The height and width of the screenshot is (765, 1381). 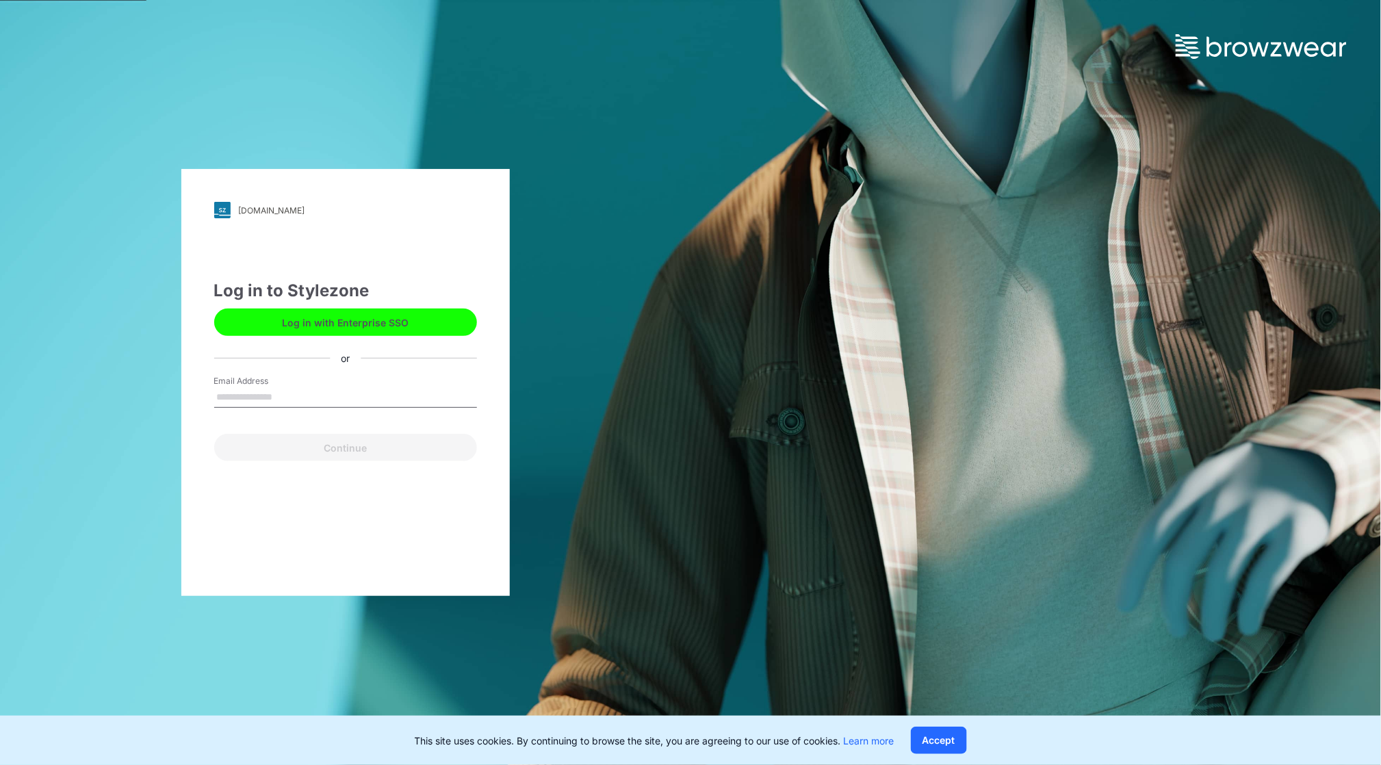 What do you see at coordinates (222, 210) in the screenshot?
I see `img: svg+xml;base64,PHN2ZyB3aWR0aD0iMjgiIGhlaWdodD0iMjgiIHZpZXdCb3g9IjAgMCAyOCAyOCIgZmlsbD0ibm9uZSIgeG...` at bounding box center [222, 210].